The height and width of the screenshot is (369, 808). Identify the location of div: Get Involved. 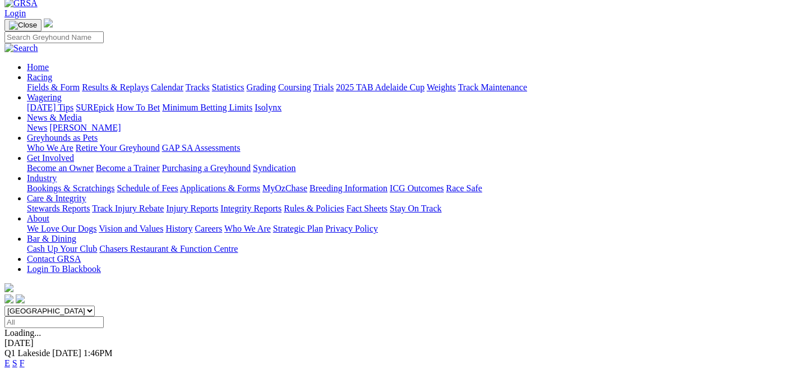
(415, 168).